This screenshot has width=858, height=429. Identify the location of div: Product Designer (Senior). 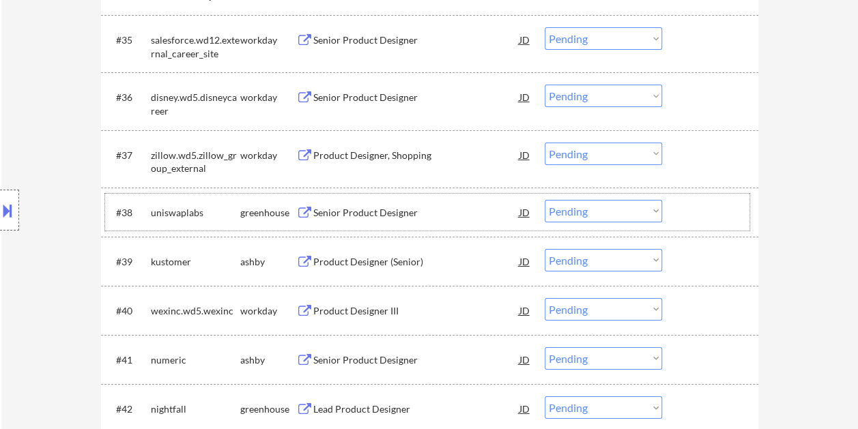
(417, 262).